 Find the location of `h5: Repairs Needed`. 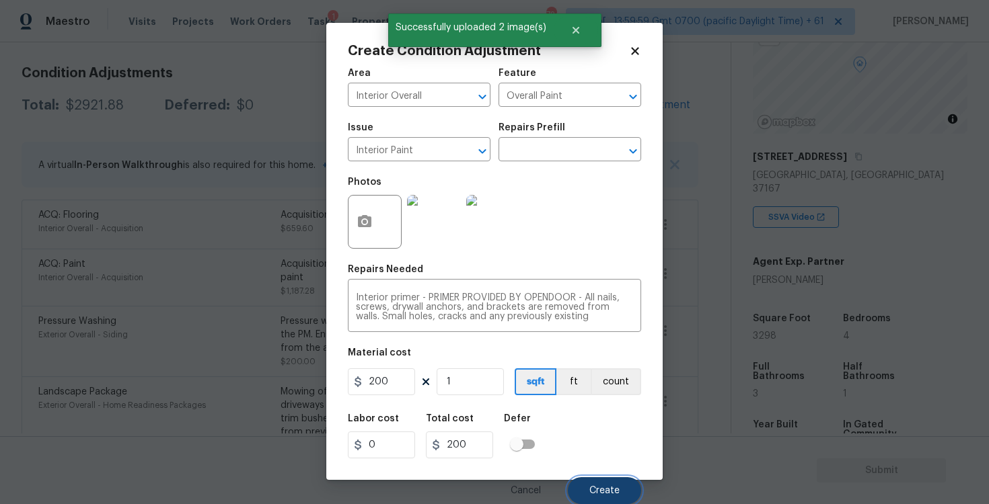

h5: Repairs Needed is located at coordinates (385, 270).